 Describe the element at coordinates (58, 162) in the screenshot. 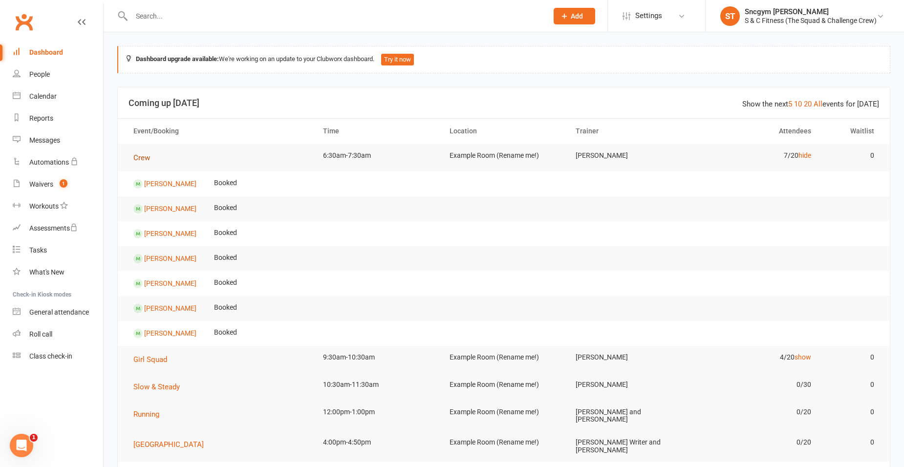

I see `a: Automations` at that location.